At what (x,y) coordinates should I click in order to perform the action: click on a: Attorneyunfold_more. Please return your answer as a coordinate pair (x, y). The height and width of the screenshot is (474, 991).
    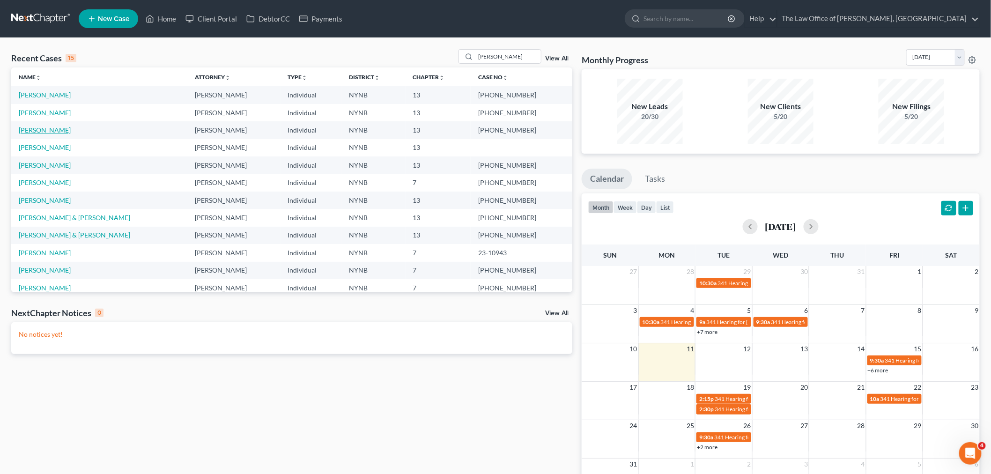
    Looking at the image, I should click on (213, 77).